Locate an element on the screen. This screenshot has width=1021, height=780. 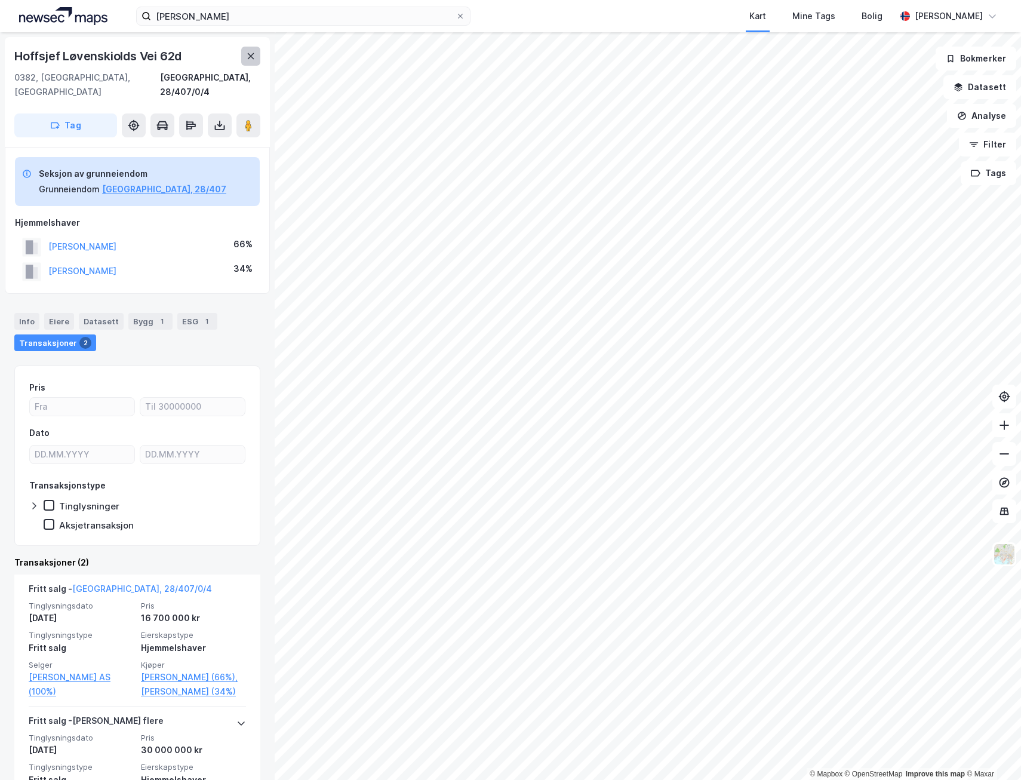
span: Kjøper is located at coordinates (194, 665).